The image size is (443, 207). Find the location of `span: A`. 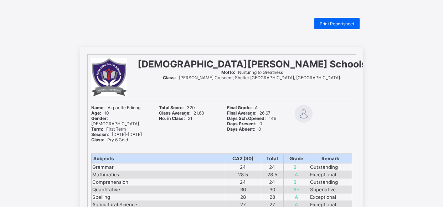

span: A is located at coordinates (242, 107).